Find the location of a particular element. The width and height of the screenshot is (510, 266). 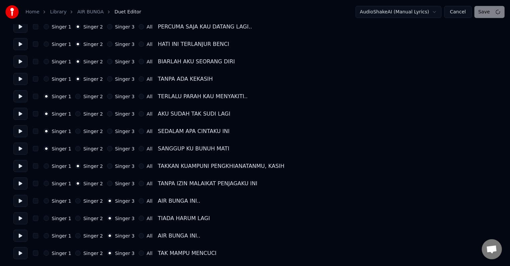

a: AIR BUNGA is located at coordinates (90, 12).